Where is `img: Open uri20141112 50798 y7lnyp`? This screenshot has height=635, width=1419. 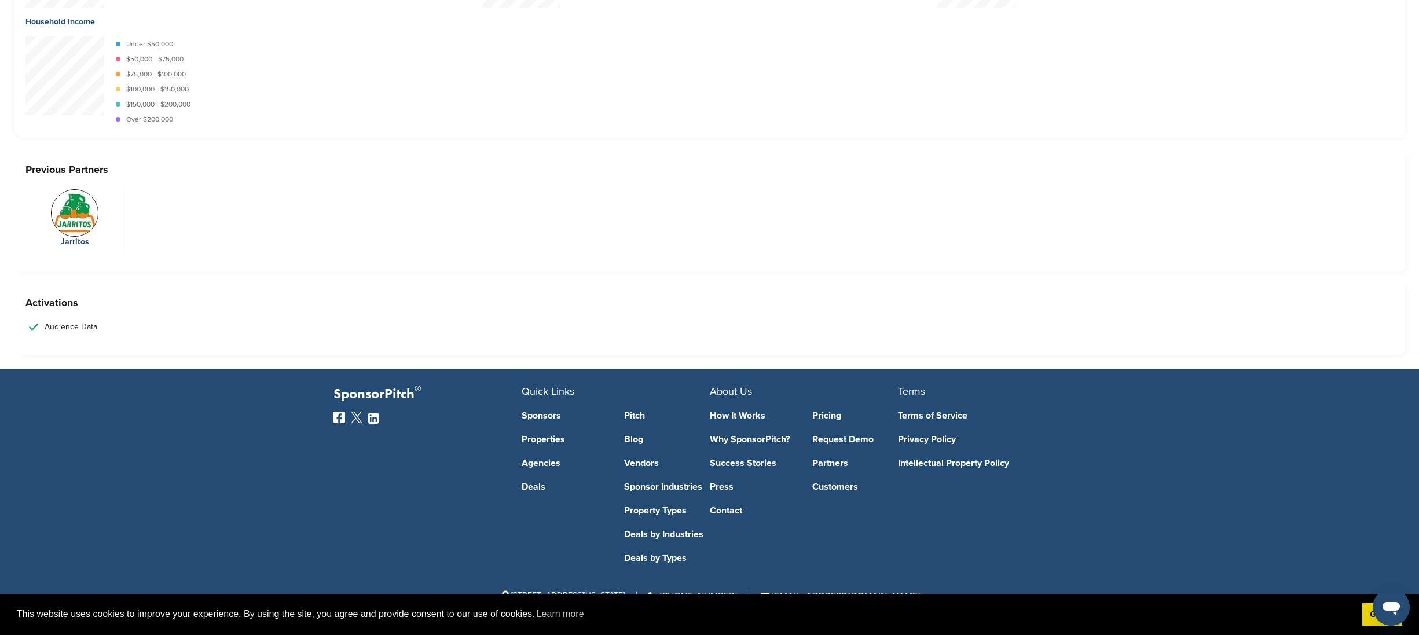 img: Open uri20141112 50798 y7lnyp is located at coordinates (75, 213).